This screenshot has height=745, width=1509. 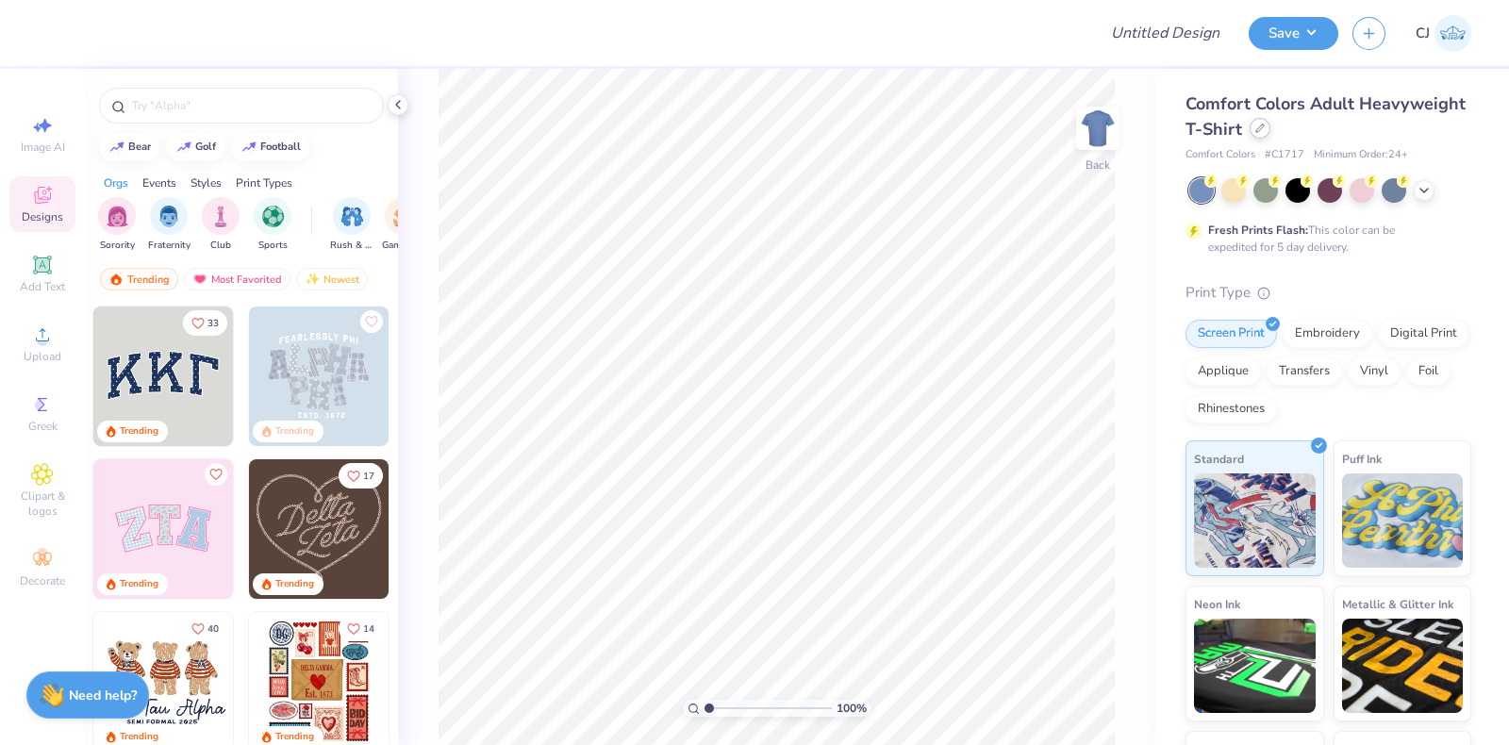 I want to click on div: Styles, so click(x=206, y=183).